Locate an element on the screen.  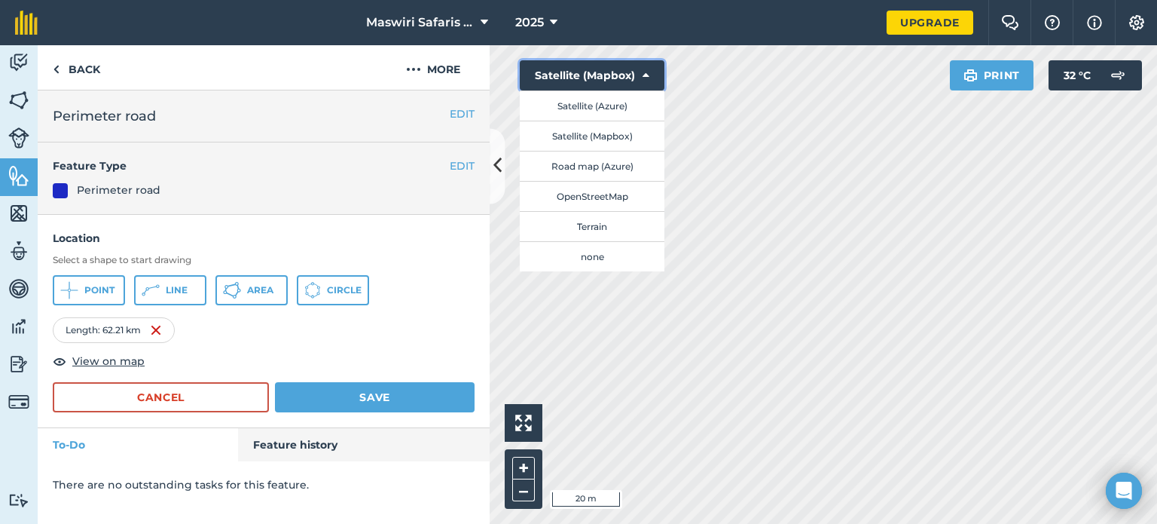
button: Circle is located at coordinates (333, 290).